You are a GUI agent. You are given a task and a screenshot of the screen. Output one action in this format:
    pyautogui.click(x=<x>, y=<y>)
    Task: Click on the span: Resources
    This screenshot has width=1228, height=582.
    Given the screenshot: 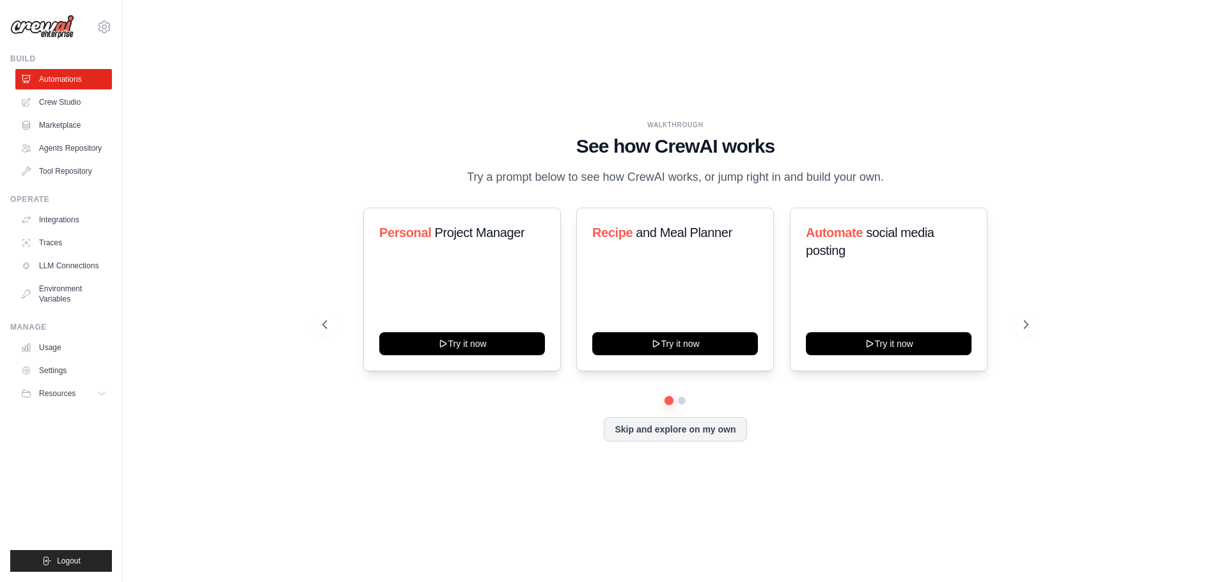 What is the action you would take?
    pyautogui.click(x=57, y=394)
    